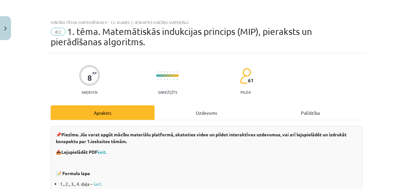 The height and width of the screenshot is (189, 413). What do you see at coordinates (201, 137) in the screenshot?
I see `b: Piezīme. Jūs varat apgūt mācību materiālu platformā, skatoties video un pildot interaktīvos uzdev...` at bounding box center [201, 137].